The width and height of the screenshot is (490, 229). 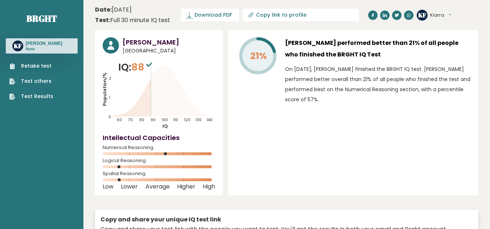 I want to click on tspan: 2, so click(x=110, y=78).